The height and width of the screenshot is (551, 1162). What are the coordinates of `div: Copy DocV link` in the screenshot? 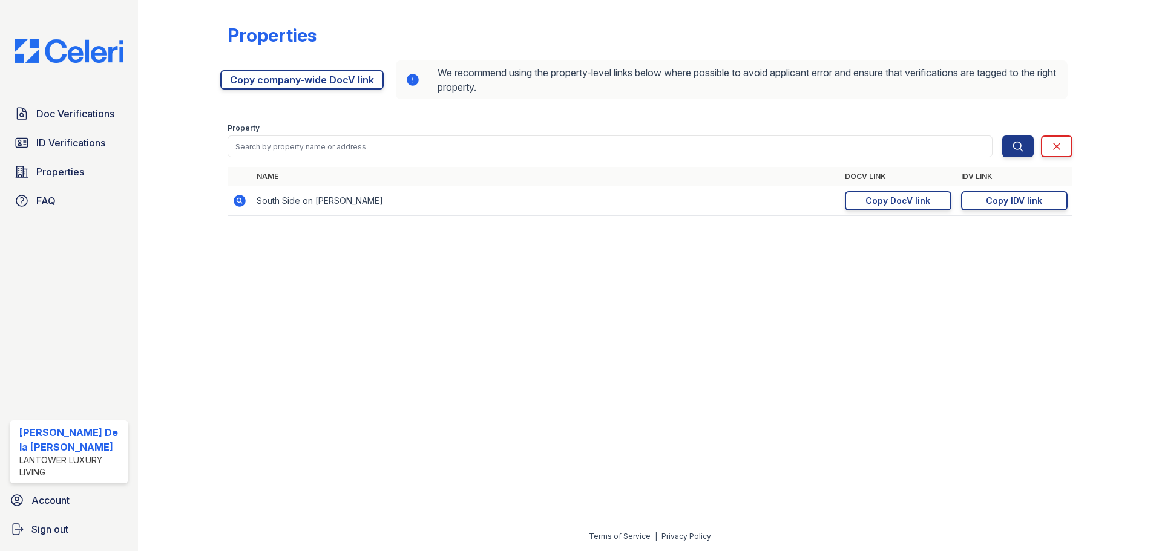 It's located at (897, 201).